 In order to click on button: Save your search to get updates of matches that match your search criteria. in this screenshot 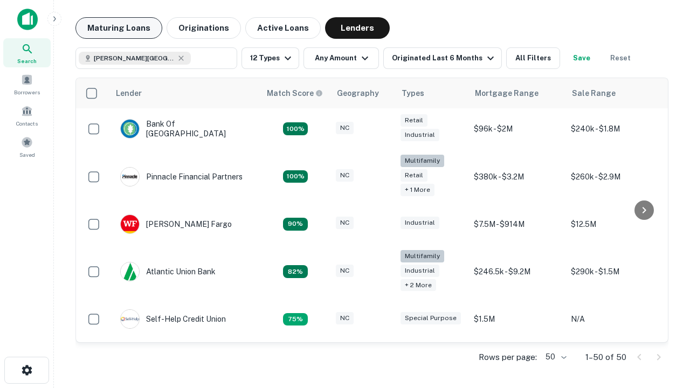, I will do `click(582, 58)`.